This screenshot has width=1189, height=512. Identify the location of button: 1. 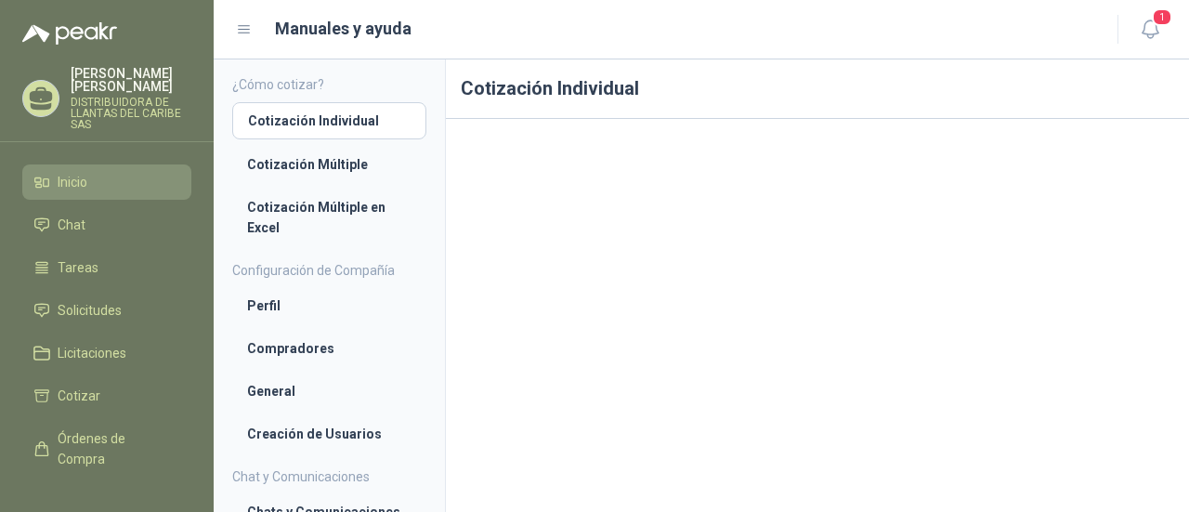
(1150, 30).